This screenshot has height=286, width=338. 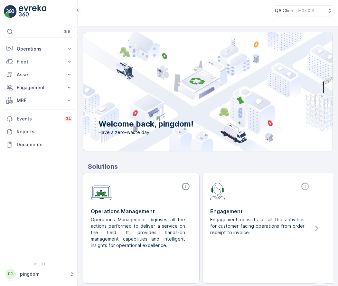 I want to click on img: city illustration, so click(x=193, y=91).